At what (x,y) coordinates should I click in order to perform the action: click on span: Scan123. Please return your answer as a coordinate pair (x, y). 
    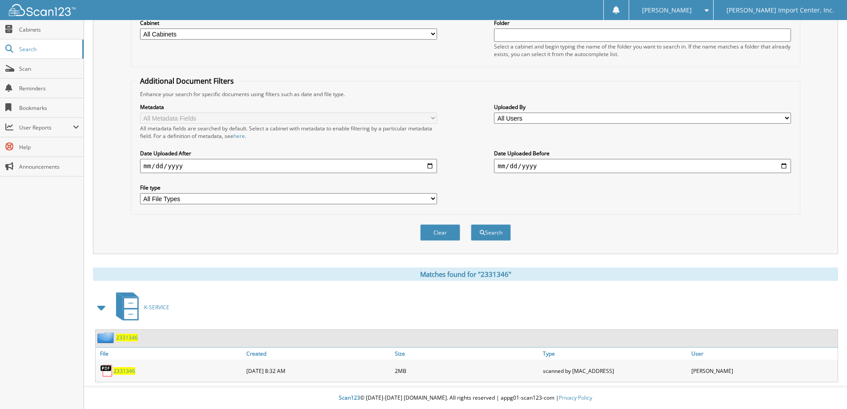
    Looking at the image, I should click on (349, 397).